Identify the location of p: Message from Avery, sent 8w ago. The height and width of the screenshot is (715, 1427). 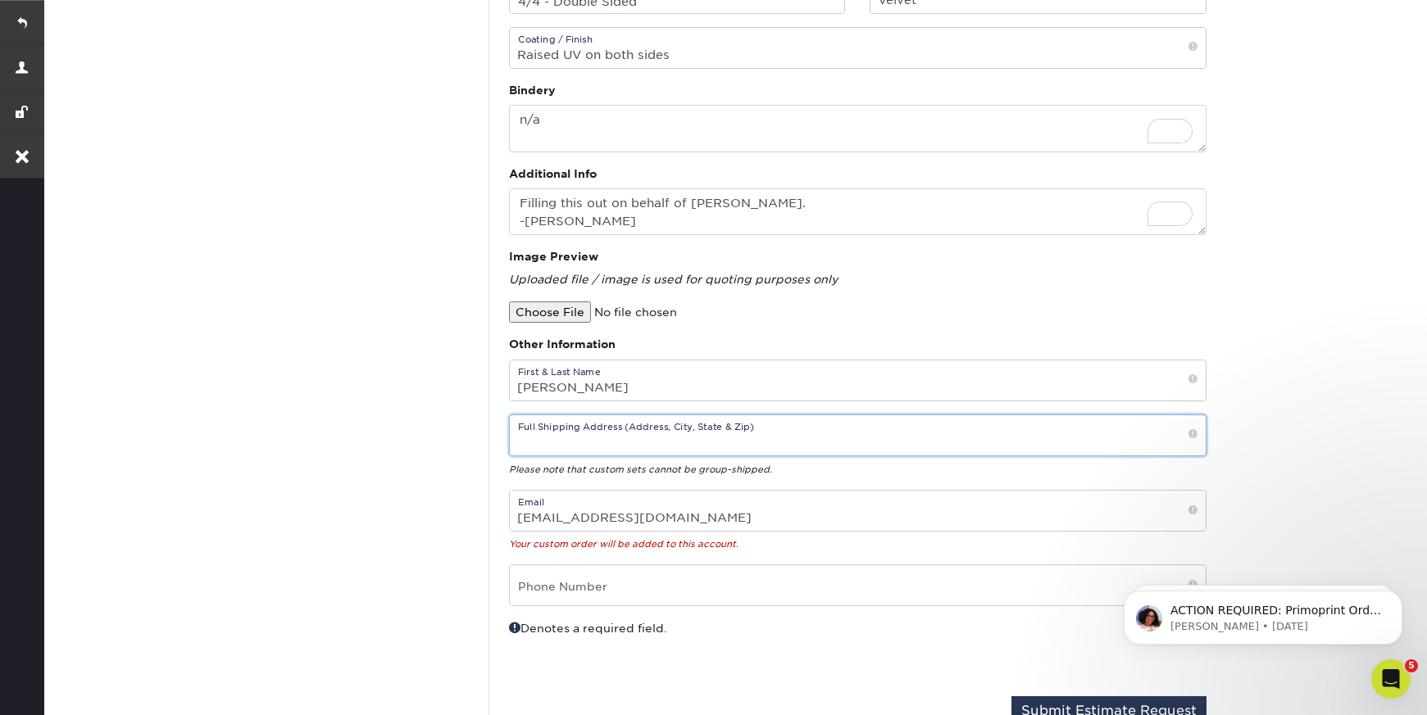
(177, 70).